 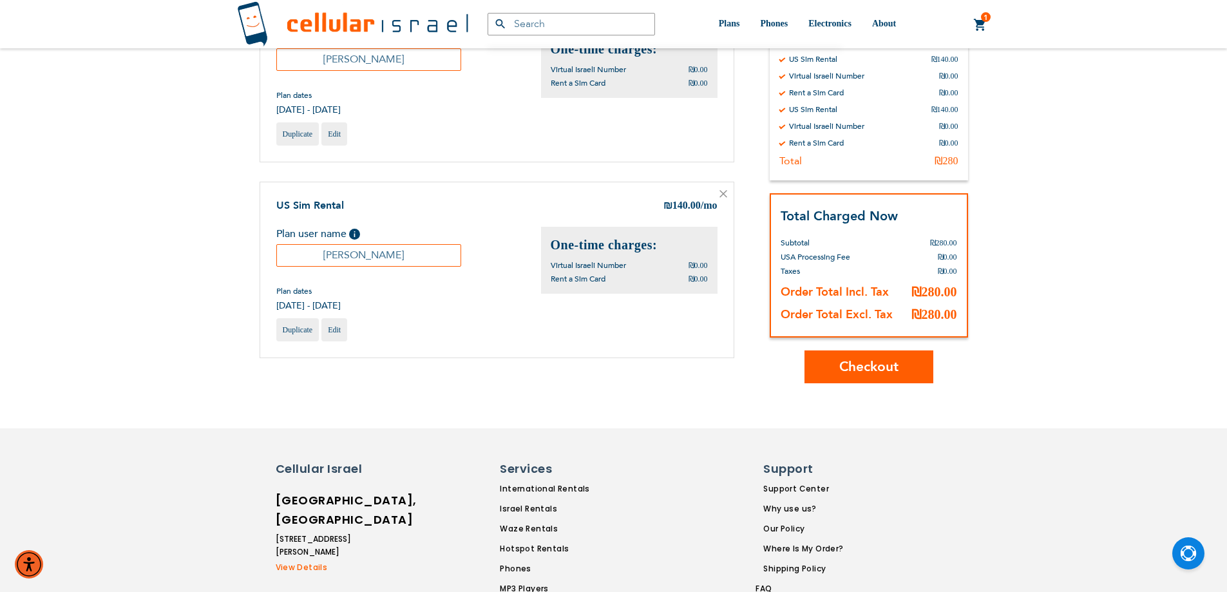 I want to click on a: Support Center, so click(x=803, y=489).